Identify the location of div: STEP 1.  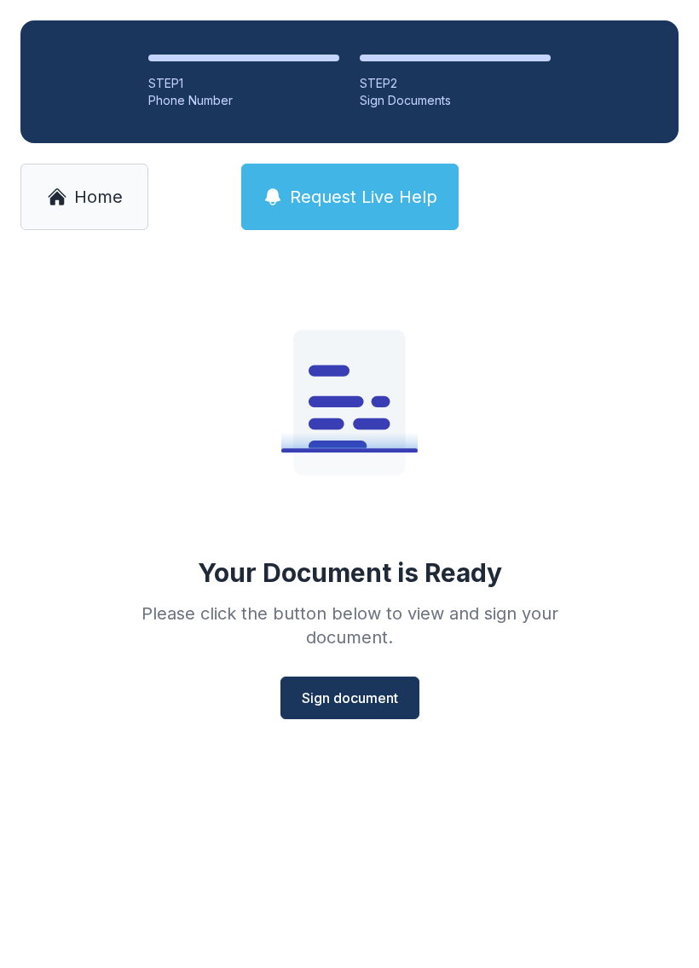
(244, 83).